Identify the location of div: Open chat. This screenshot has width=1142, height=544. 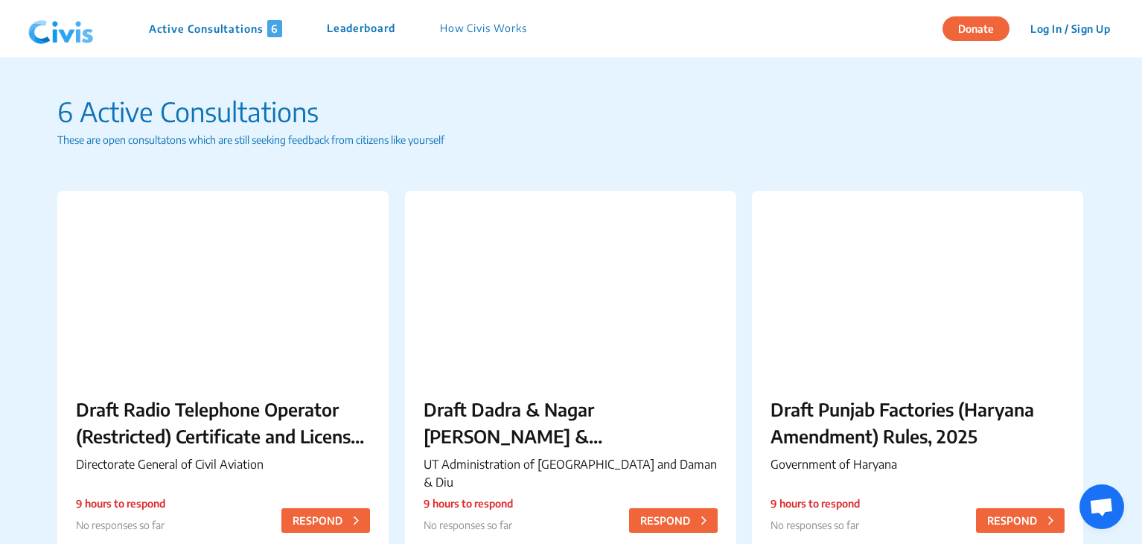
(1102, 506).